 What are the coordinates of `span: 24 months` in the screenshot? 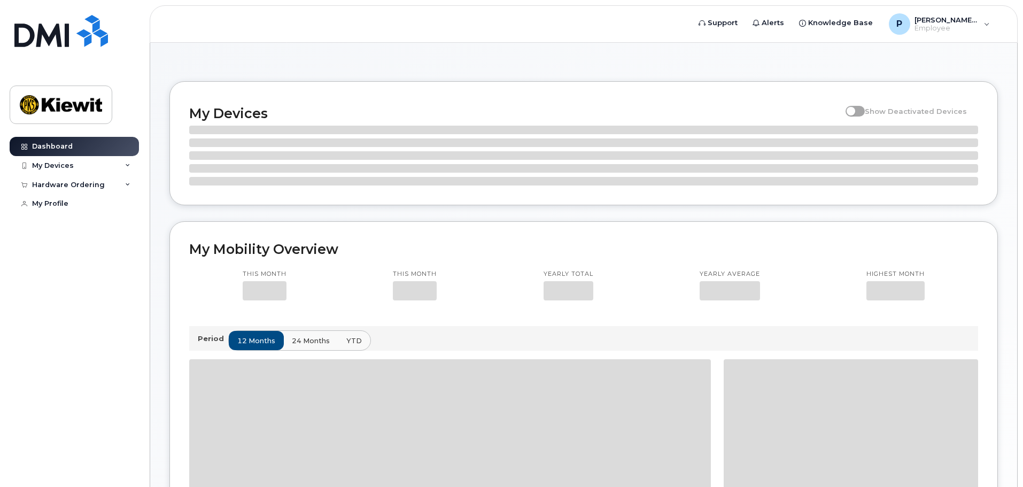 It's located at (311, 340).